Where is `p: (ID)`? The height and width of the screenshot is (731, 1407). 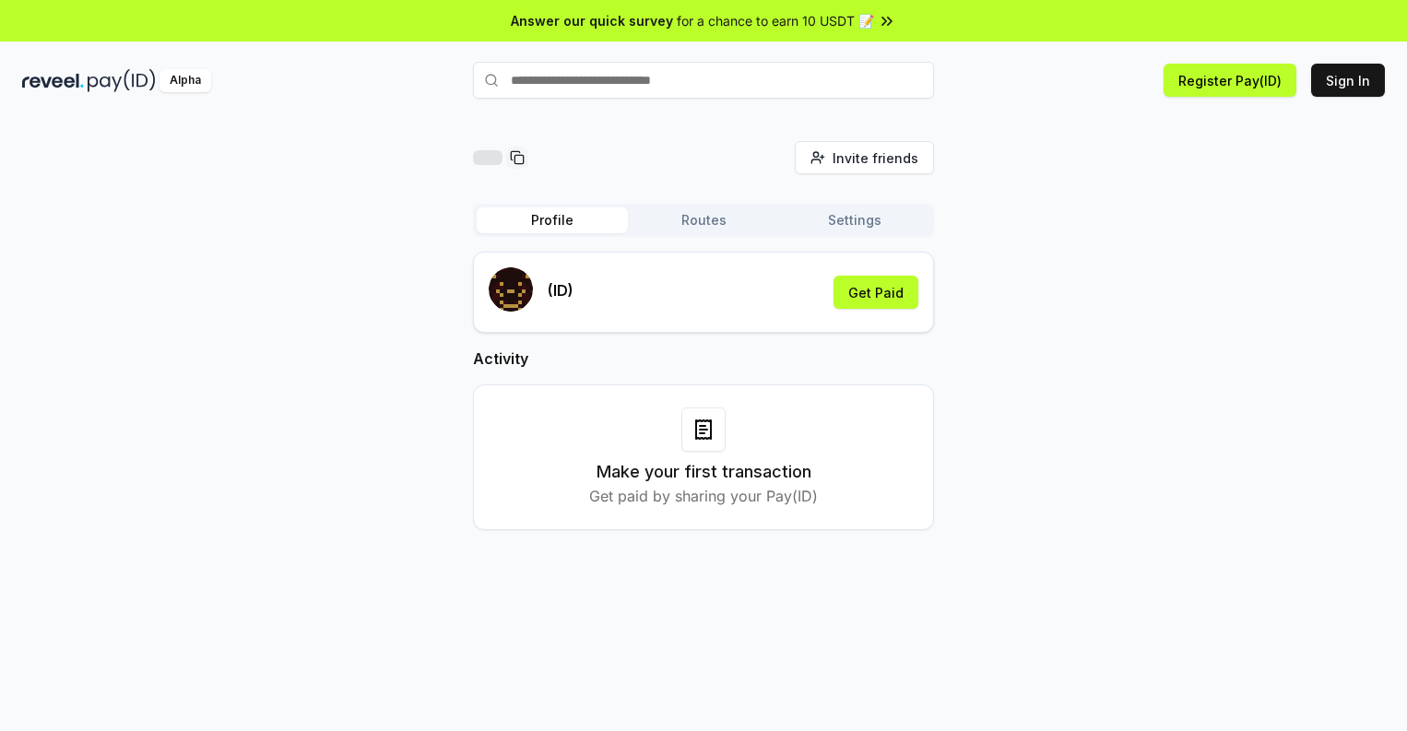
p: (ID) is located at coordinates (561, 290).